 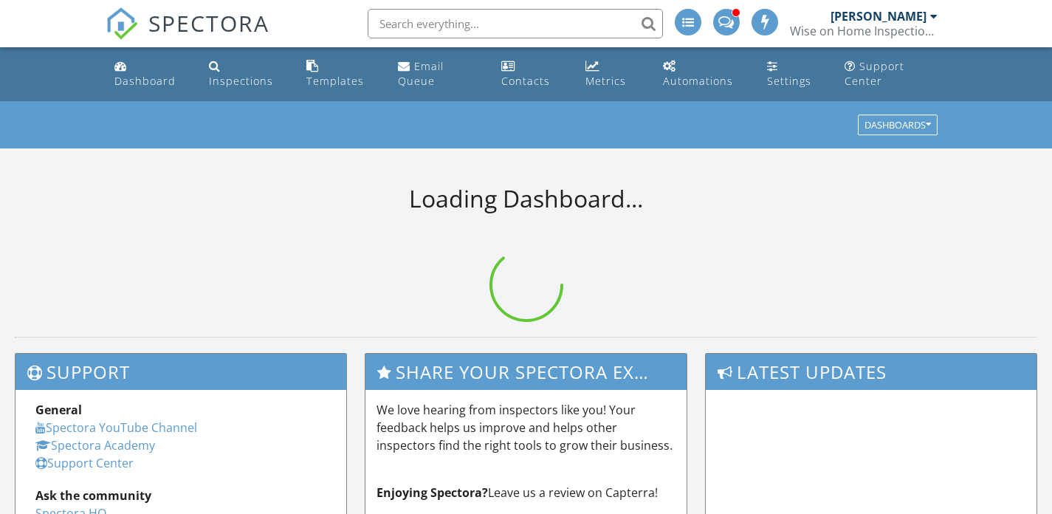 I want to click on h3: Share Your Spectora Experience, so click(x=526, y=371).